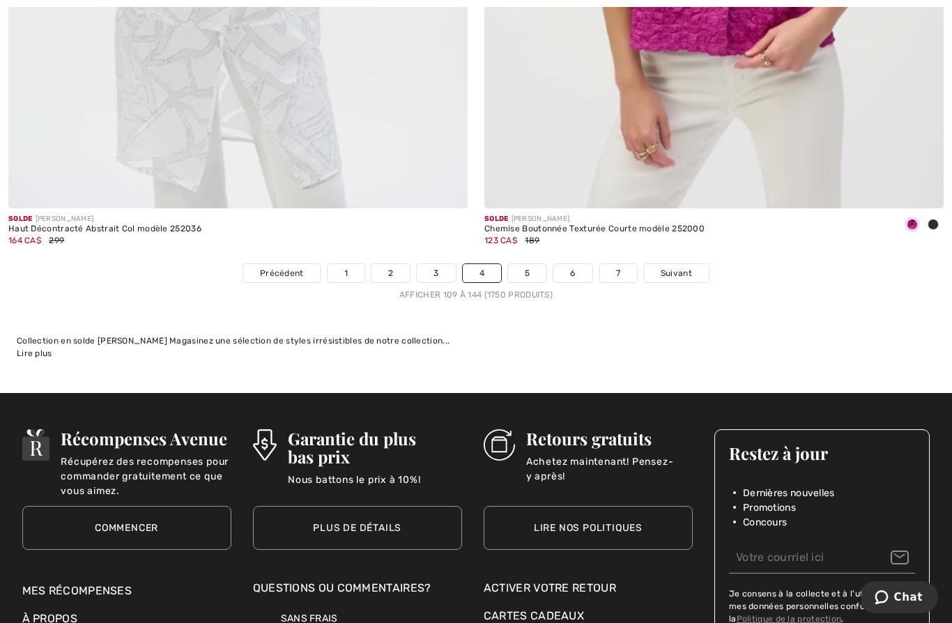 The width and height of the screenshot is (952, 623). I want to click on a: 2, so click(390, 273).